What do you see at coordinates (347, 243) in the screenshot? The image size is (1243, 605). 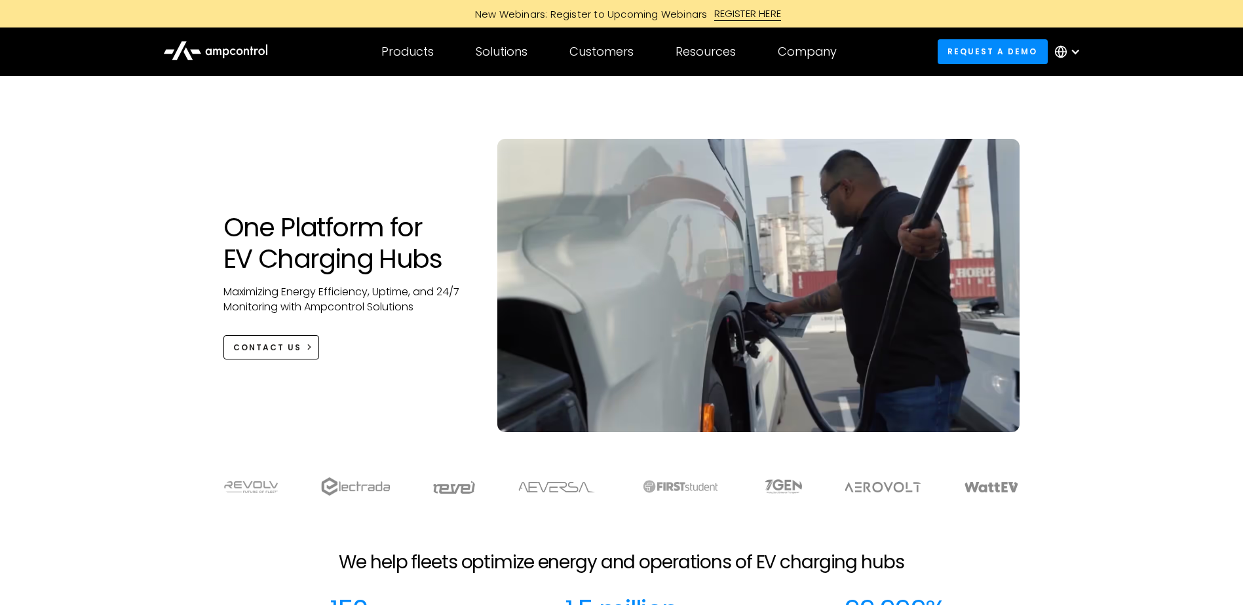 I see `h1: One Platform for EV Charging Hubs` at bounding box center [347, 243].